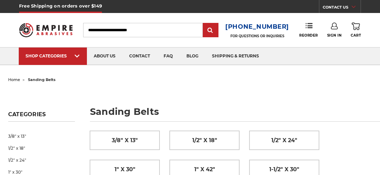  What do you see at coordinates (342, 8) in the screenshot?
I see `a: CONTACT US` at bounding box center [342, 8].